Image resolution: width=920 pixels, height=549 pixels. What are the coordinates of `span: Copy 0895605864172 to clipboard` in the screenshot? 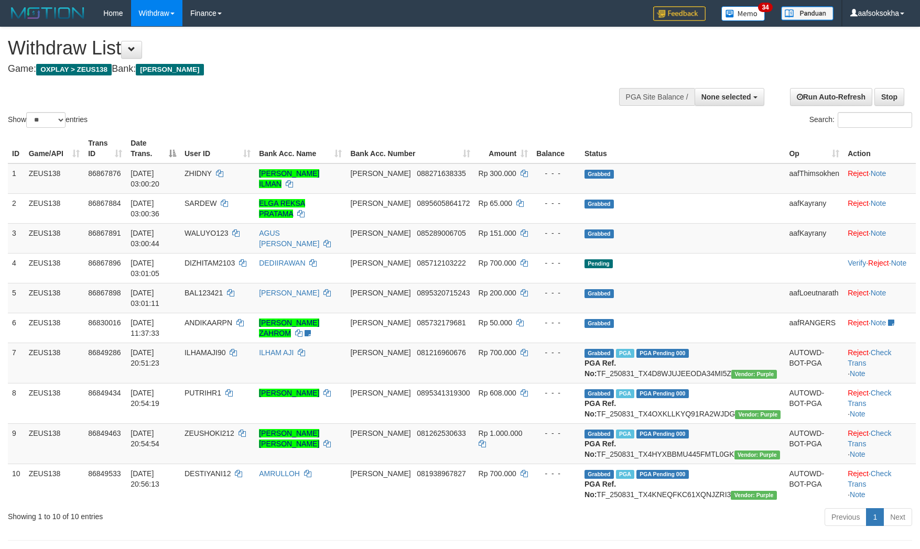 It's located at (443, 203).